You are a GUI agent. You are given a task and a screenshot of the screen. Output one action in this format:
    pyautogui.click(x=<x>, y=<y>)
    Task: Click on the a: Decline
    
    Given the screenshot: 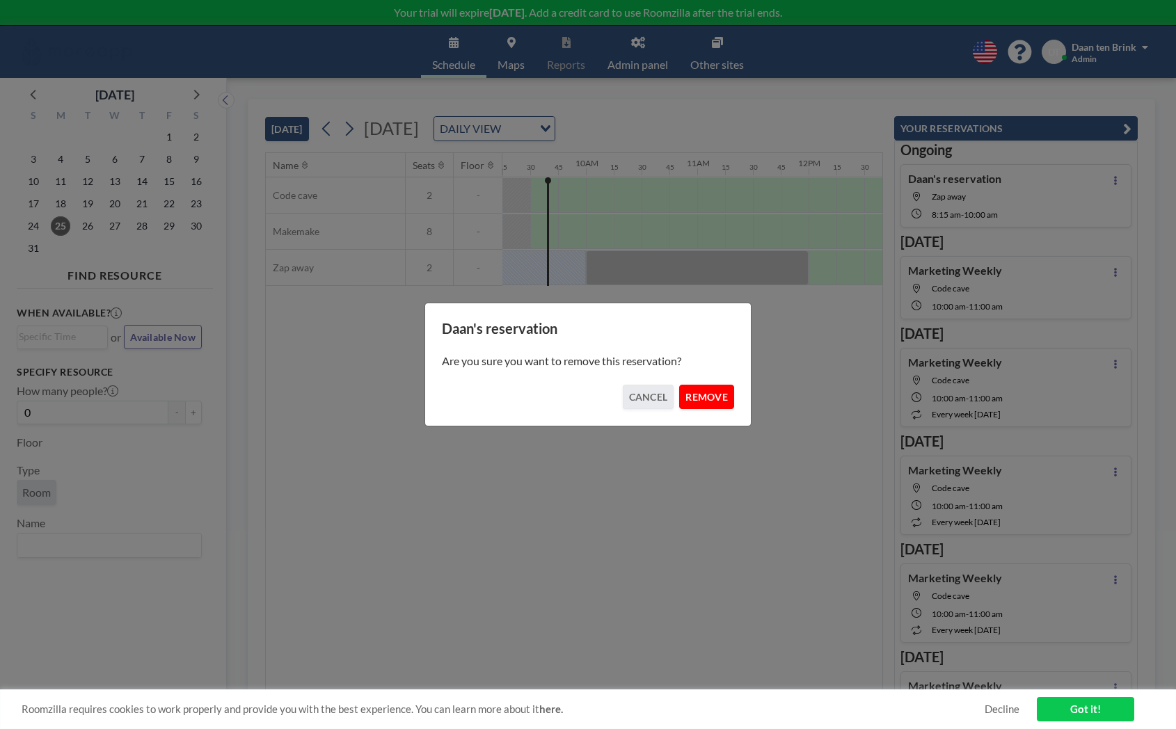 What is the action you would take?
    pyautogui.click(x=1002, y=709)
    